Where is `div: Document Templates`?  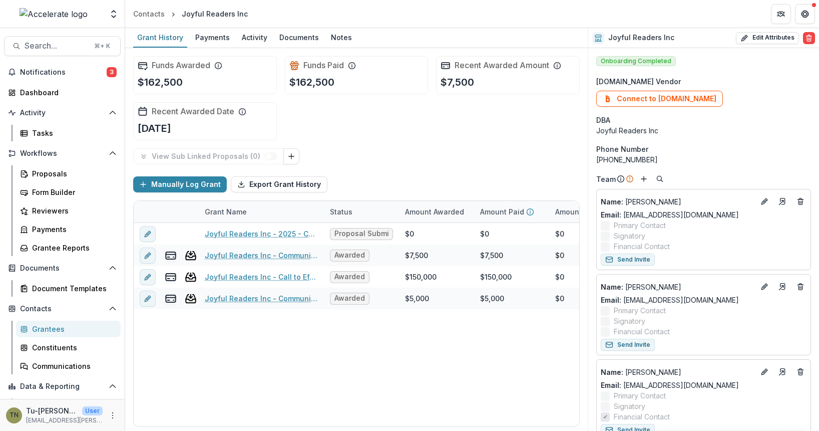
div: Document Templates is located at coordinates (72, 288).